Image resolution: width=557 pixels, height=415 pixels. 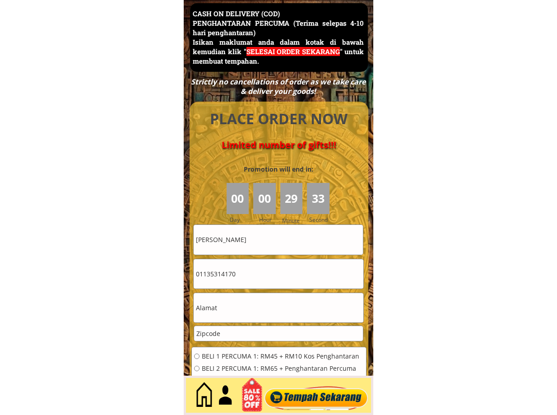 What do you see at coordinates (281, 356) in the screenshot?
I see `span: BELI 1 PERCUMA 1: RM45 + RM10 Kos Penghantaran` at bounding box center [281, 356].